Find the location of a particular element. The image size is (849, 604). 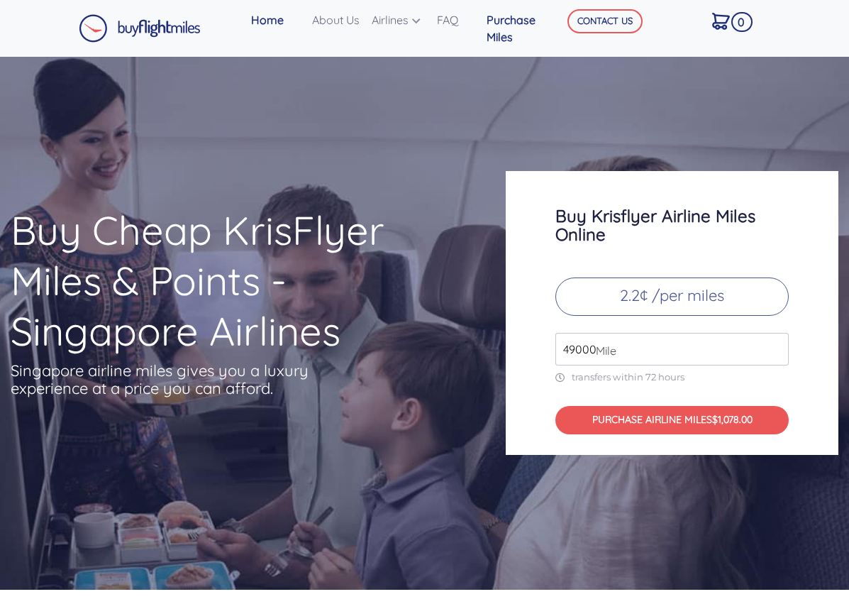

button: CONTACT US is located at coordinates (605, 21).